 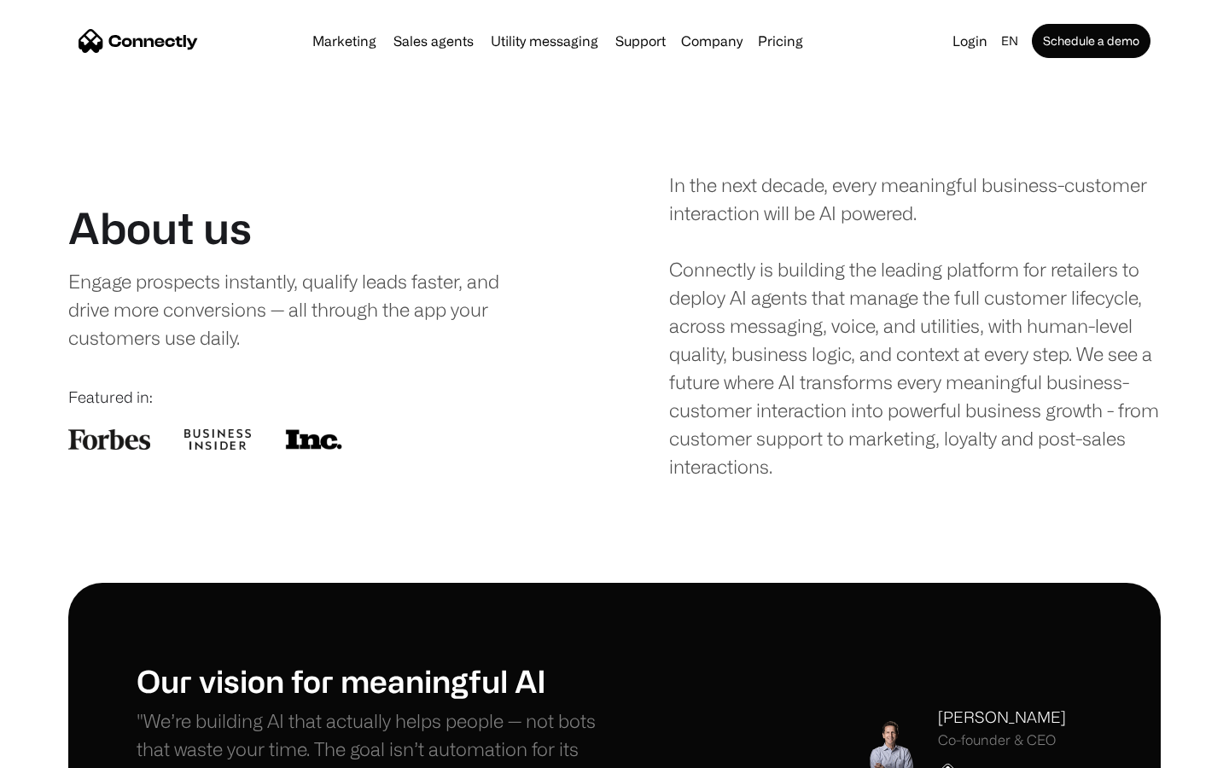 I want to click on div: Co-founder & CEO, so click(x=1002, y=740).